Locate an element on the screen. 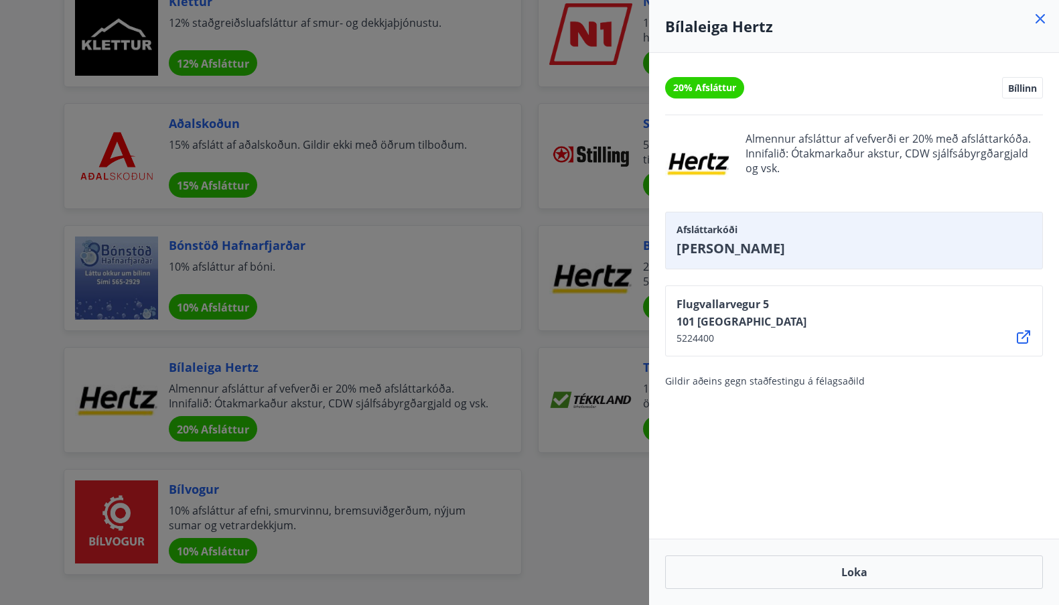 The height and width of the screenshot is (605, 1059). span: 5224400 is located at coordinates (741, 338).